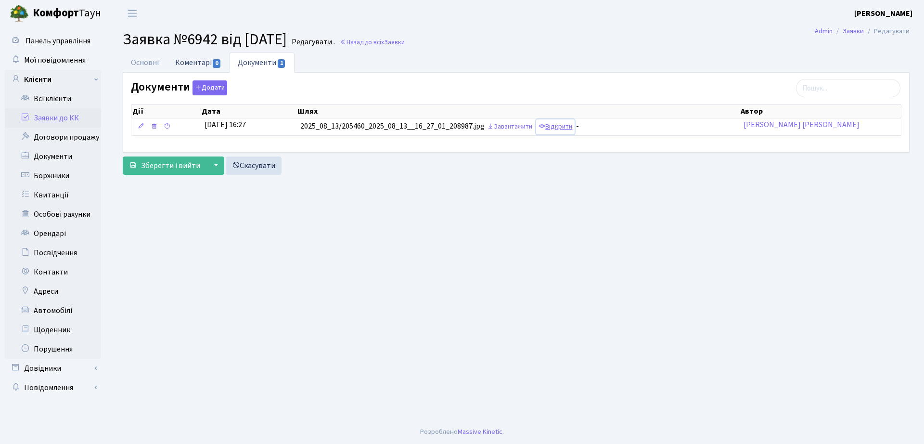 This screenshot has height=444, width=924. Describe the element at coordinates (170, 166) in the screenshot. I see `span: Зберегти і вийти` at that location.